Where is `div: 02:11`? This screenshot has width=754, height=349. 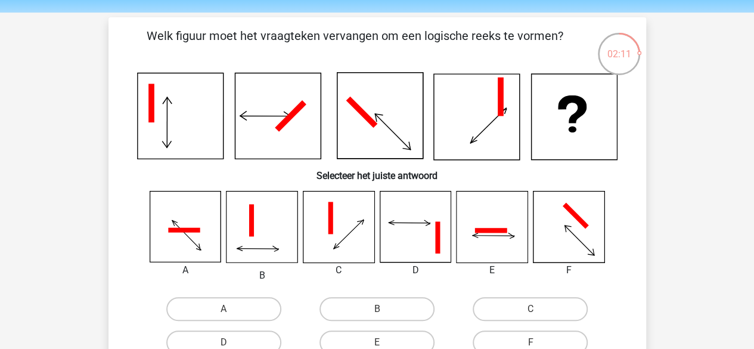 div: 02:11 is located at coordinates (619, 47).